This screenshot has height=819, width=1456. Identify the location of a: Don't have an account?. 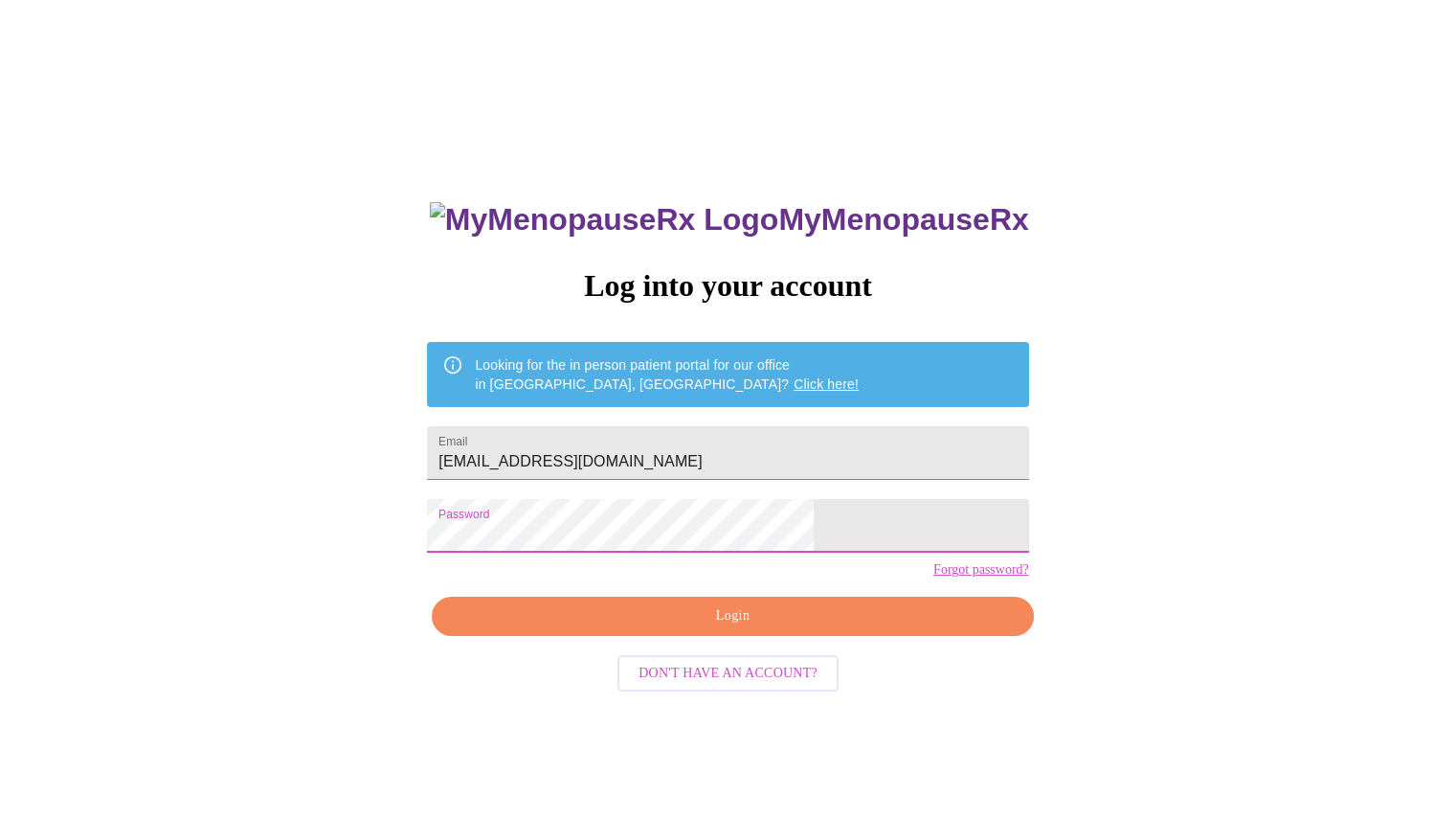
(727, 670).